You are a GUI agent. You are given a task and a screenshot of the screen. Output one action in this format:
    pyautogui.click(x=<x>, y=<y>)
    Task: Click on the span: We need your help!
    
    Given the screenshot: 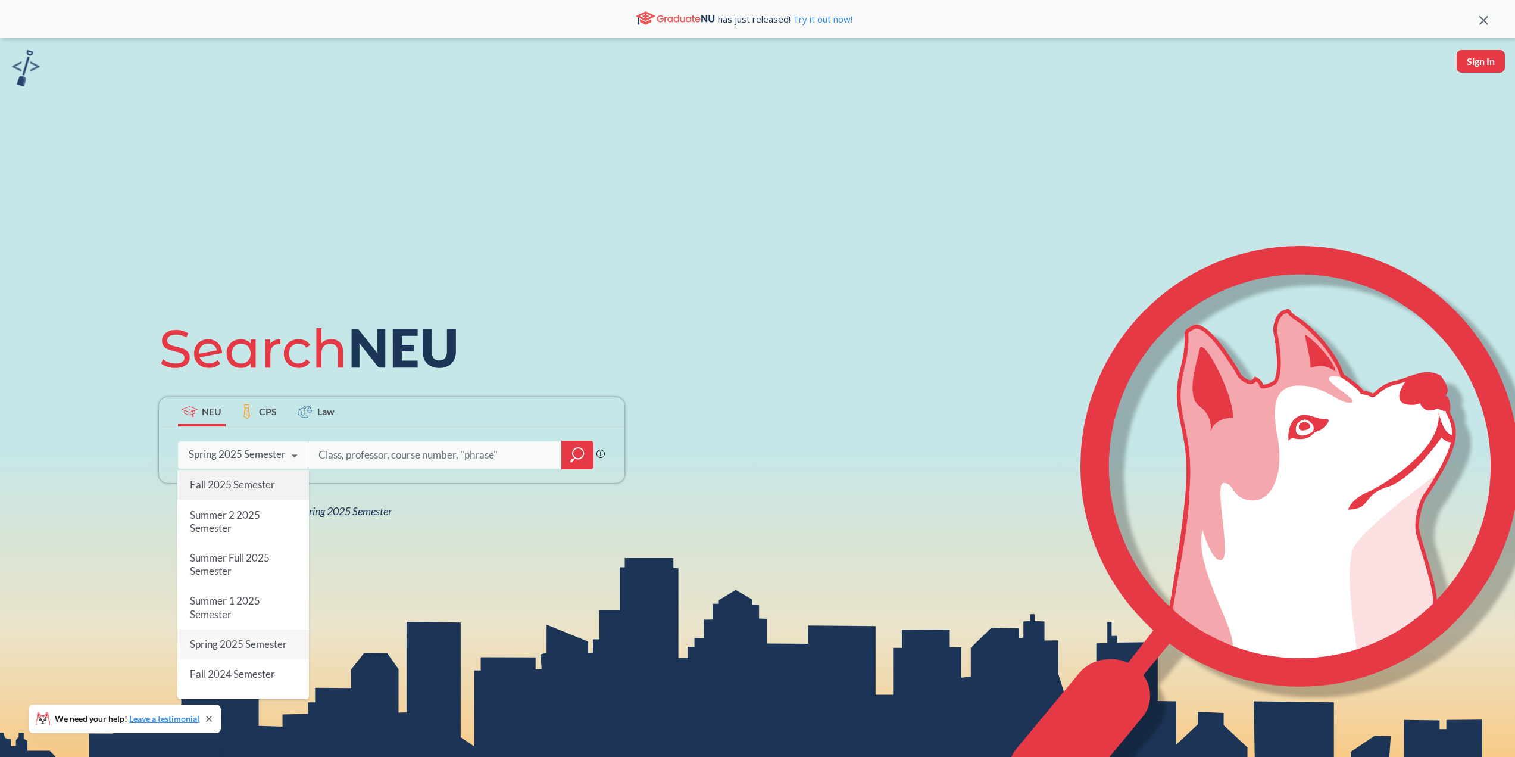 What is the action you would take?
    pyautogui.click(x=127, y=719)
    